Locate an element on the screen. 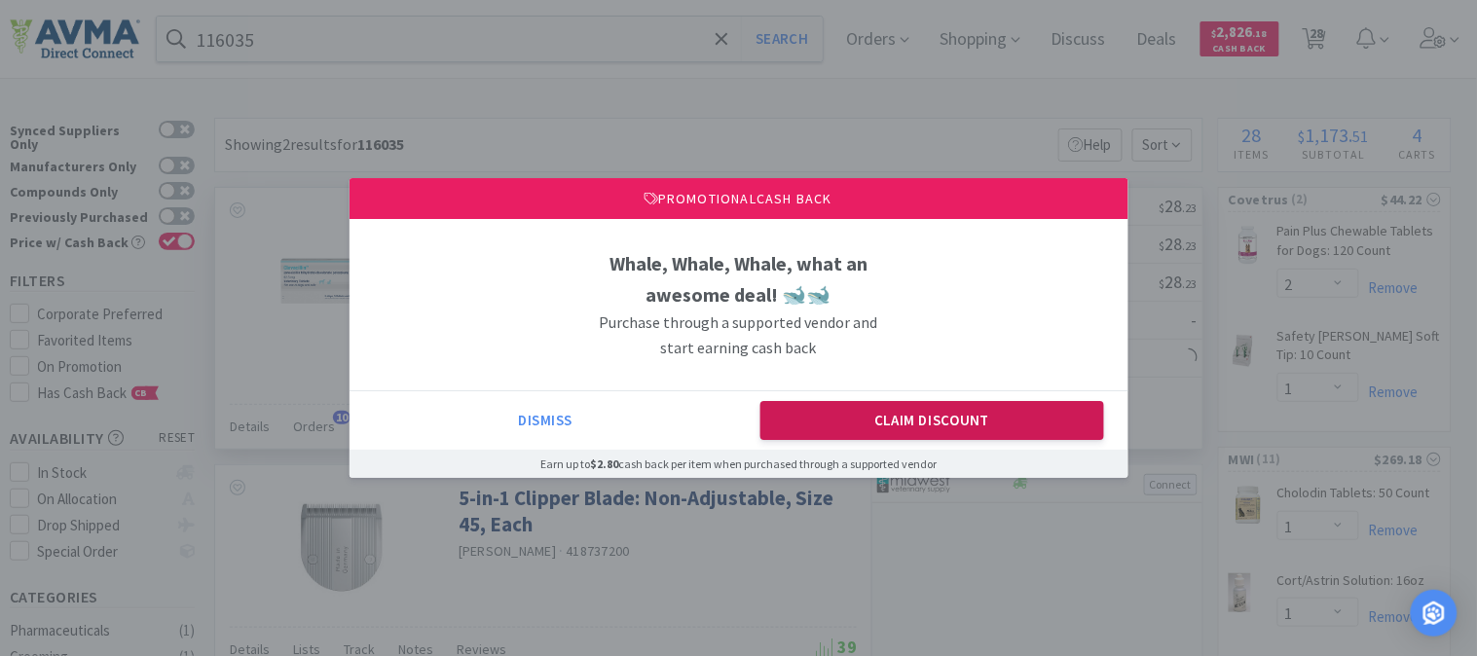 The image size is (1477, 656). div: Earn up to cash back per item when purchased through a supported vendor is located at coordinates (739, 463).